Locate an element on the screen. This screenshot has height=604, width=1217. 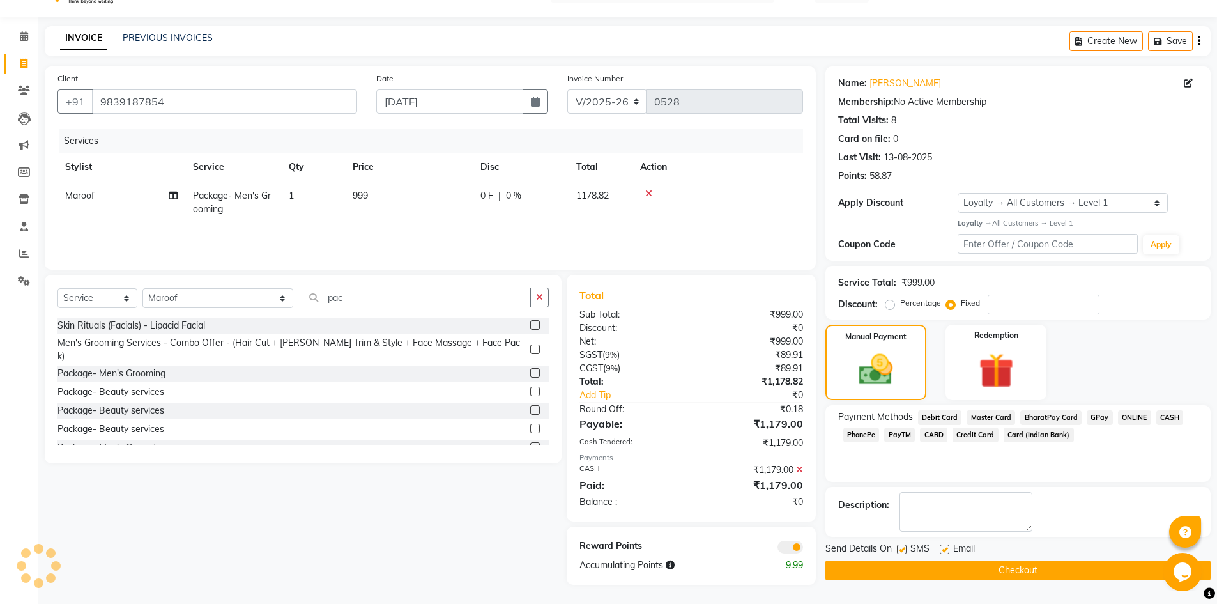
span: 0 F is located at coordinates (487, 195).